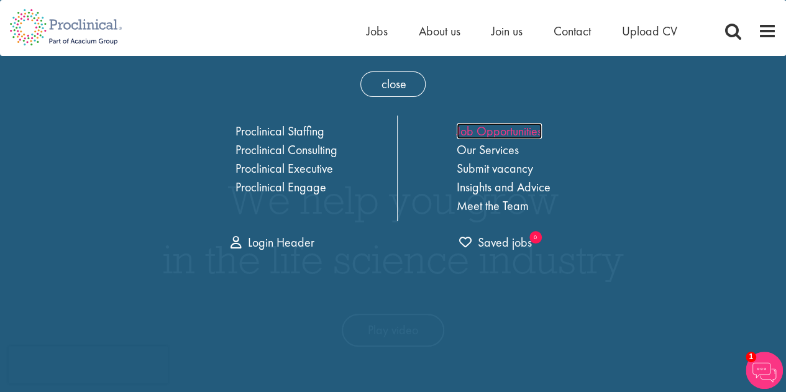 Image resolution: width=786 pixels, height=392 pixels. I want to click on a: Login Header, so click(272, 242).